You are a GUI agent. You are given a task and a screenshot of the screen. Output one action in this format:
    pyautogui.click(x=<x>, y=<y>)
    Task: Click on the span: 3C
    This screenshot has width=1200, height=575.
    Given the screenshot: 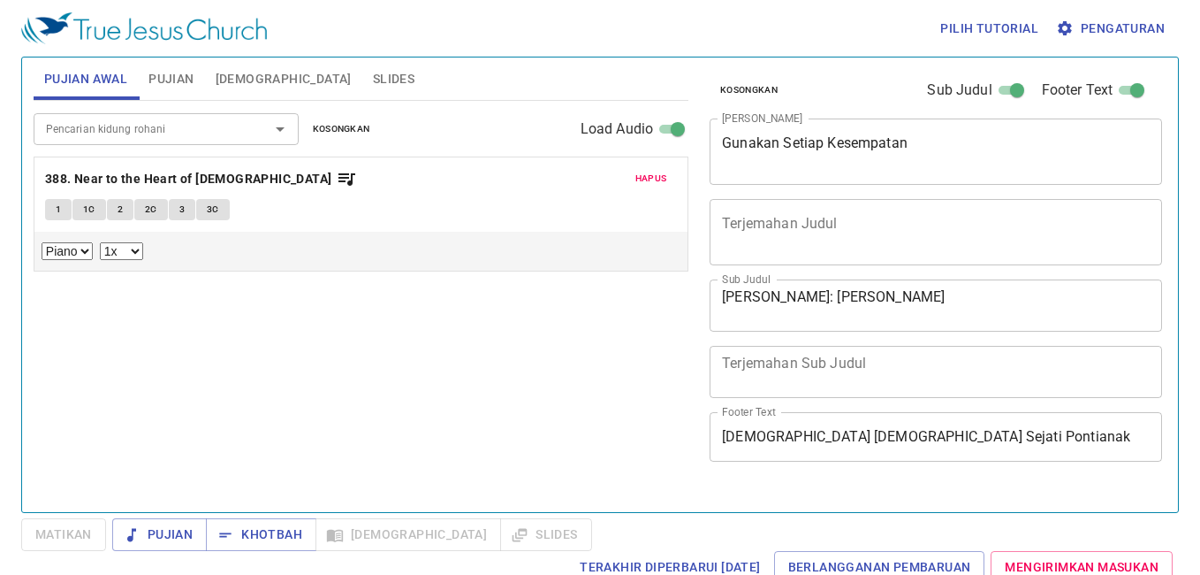 What is the action you would take?
    pyautogui.click(x=213, y=209)
    